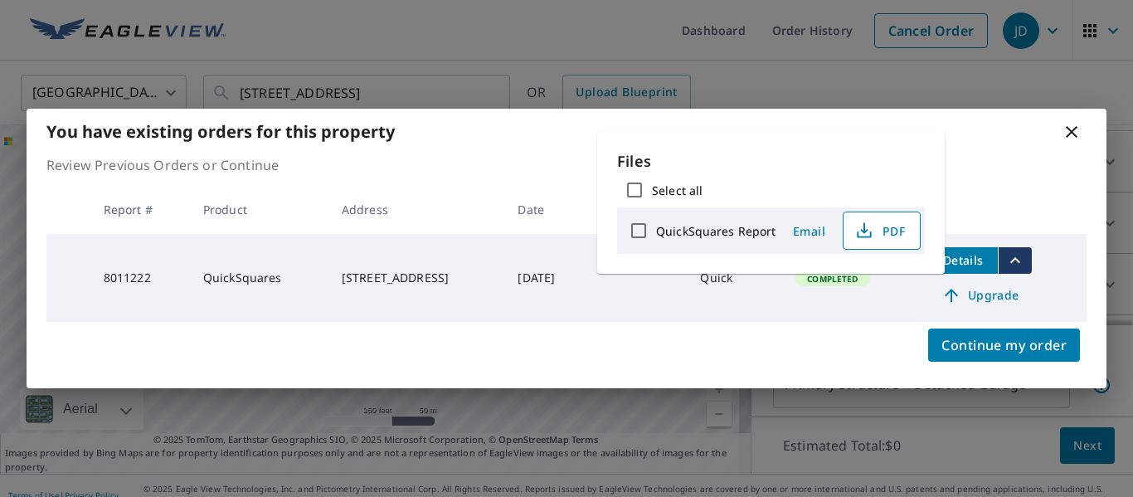 The height and width of the screenshot is (497, 1133). I want to click on th: Date, so click(546, 209).